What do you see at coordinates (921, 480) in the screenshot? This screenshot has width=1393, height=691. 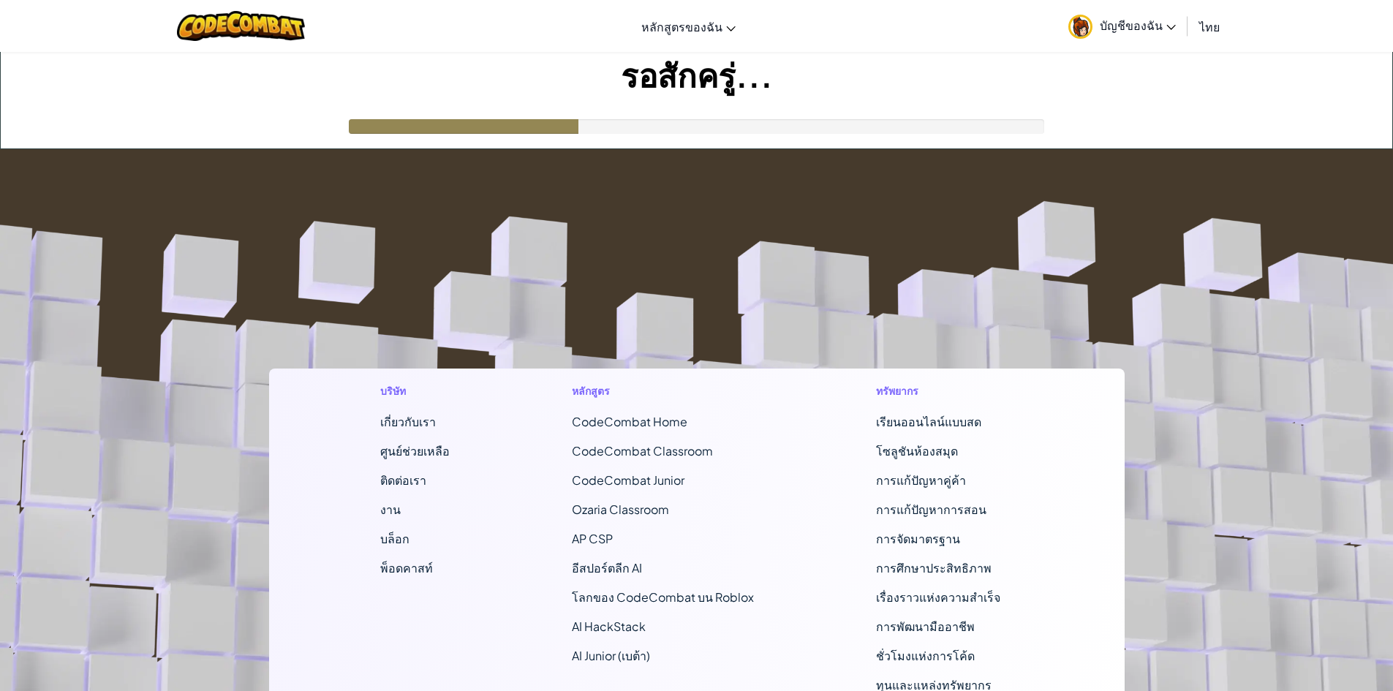 I see `a: การแก้ปัญหาคู่ค้า` at bounding box center [921, 480].